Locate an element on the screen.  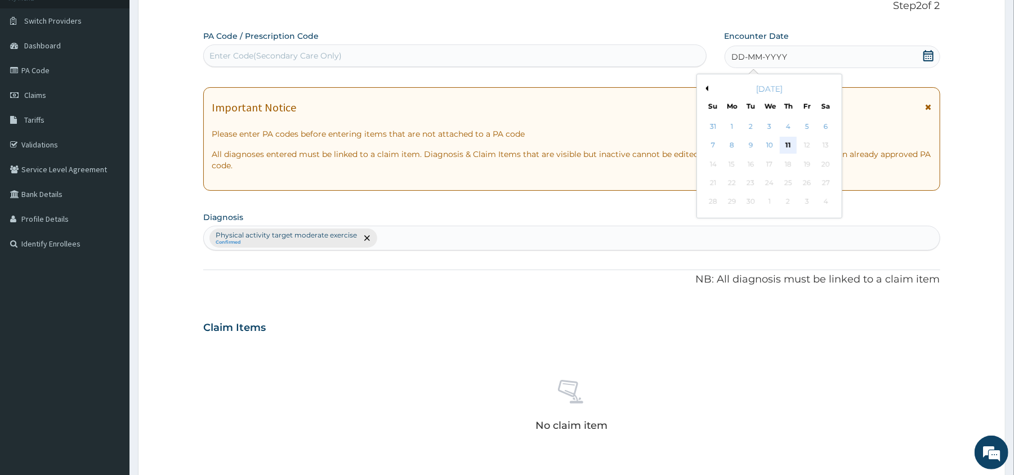
div: Not available Wednesday, September 24th, 2025 is located at coordinates (769, 183).